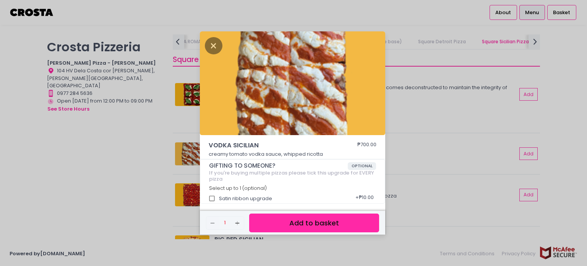 This screenshot has height=266, width=587. What do you see at coordinates (364, 198) in the screenshot?
I see `div: + ₱10.00` at bounding box center [364, 198].